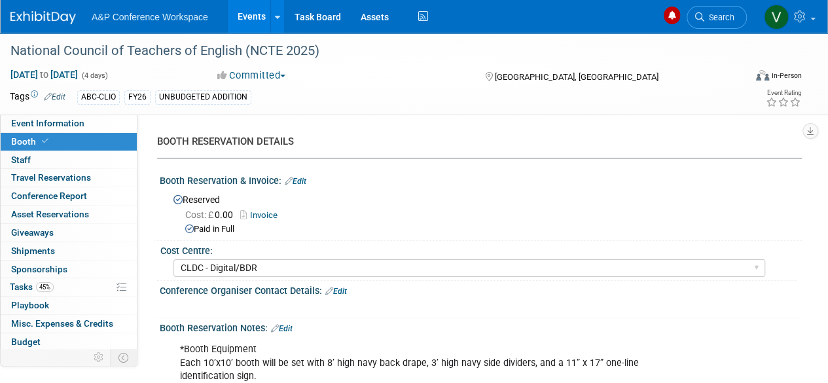 The height and width of the screenshot is (383, 828). What do you see at coordinates (370, 51) in the screenshot?
I see `div: National Council of Teachers of English (NCTE 2025)` at bounding box center [370, 51].